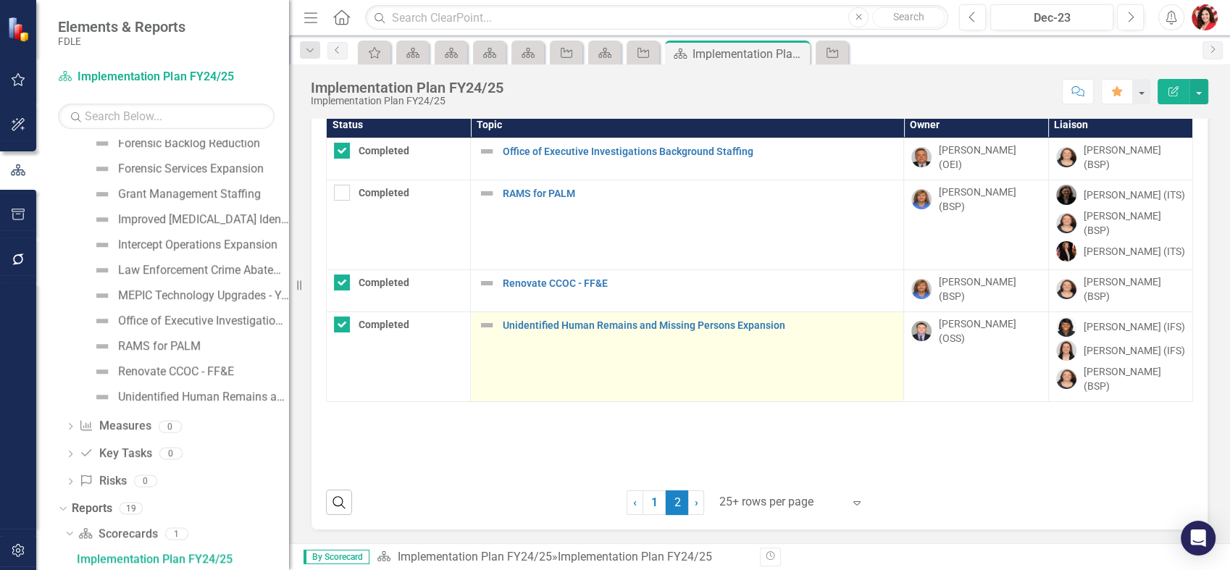 The height and width of the screenshot is (570, 1230). What do you see at coordinates (102, 481) in the screenshot?
I see `a: Risks` at bounding box center [102, 481].